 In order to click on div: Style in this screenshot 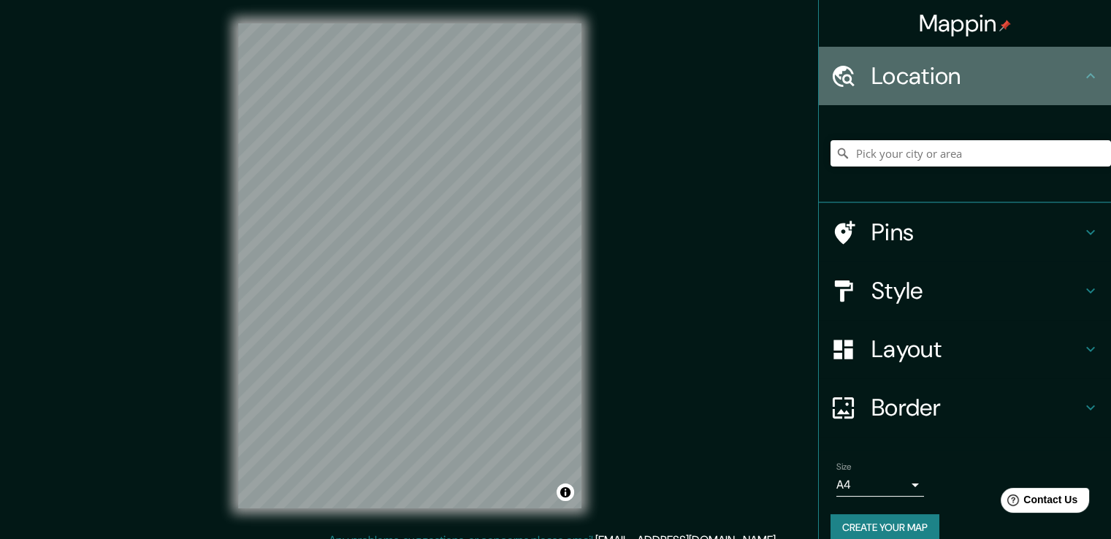, I will do `click(965, 291)`.